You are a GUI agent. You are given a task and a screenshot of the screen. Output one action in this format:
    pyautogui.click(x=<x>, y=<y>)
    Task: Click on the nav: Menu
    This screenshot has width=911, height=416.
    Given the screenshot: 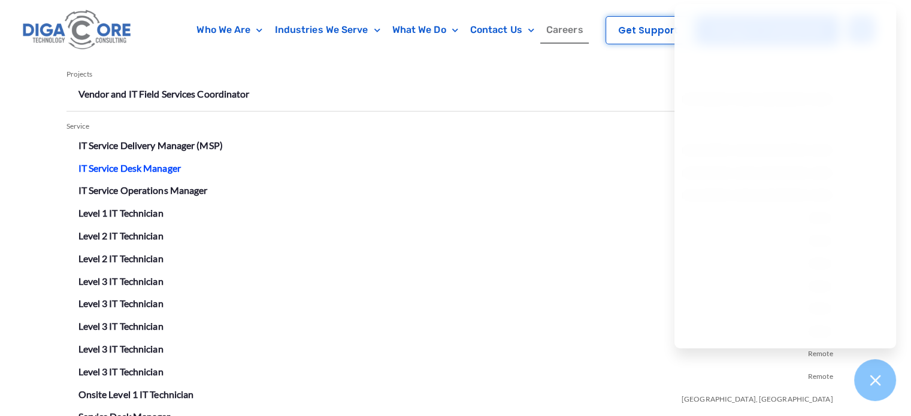 What is the action you would take?
    pyautogui.click(x=390, y=30)
    